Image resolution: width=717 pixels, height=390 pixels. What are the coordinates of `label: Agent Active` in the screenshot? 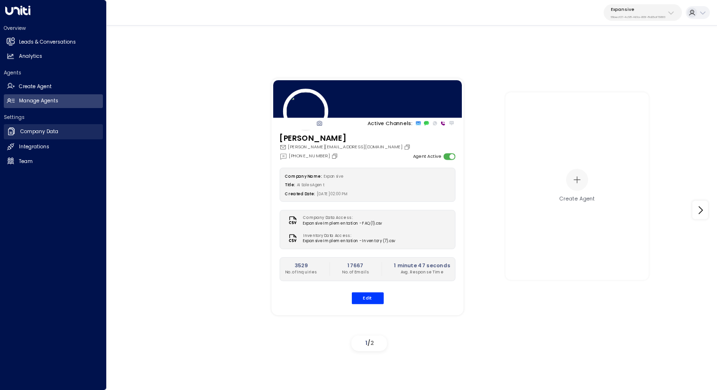 It's located at (426, 156).